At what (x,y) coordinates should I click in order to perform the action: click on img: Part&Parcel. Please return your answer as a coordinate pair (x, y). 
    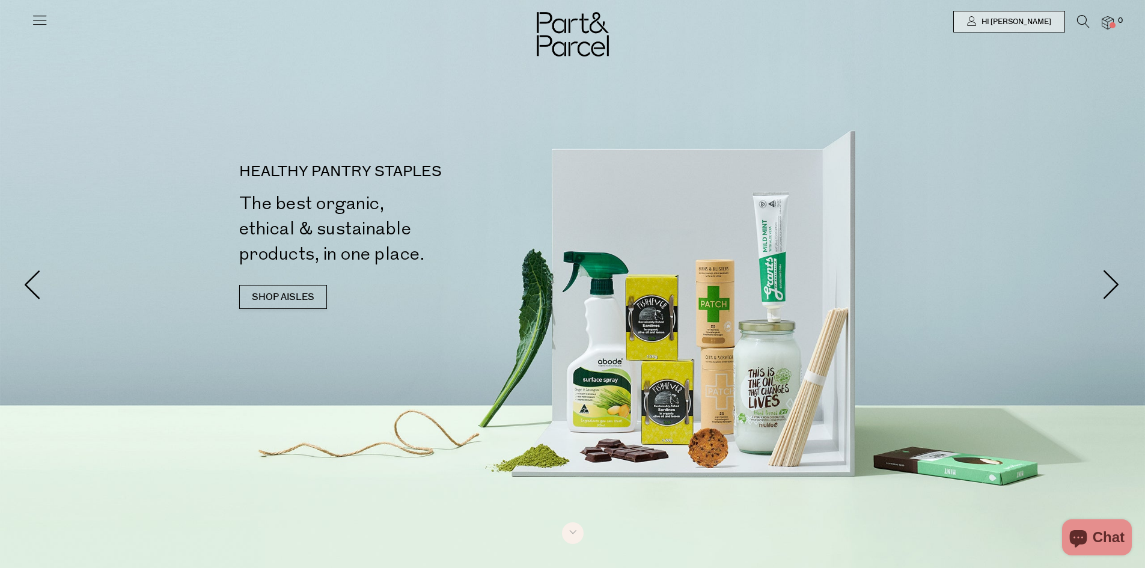
    Looking at the image, I should click on (573, 34).